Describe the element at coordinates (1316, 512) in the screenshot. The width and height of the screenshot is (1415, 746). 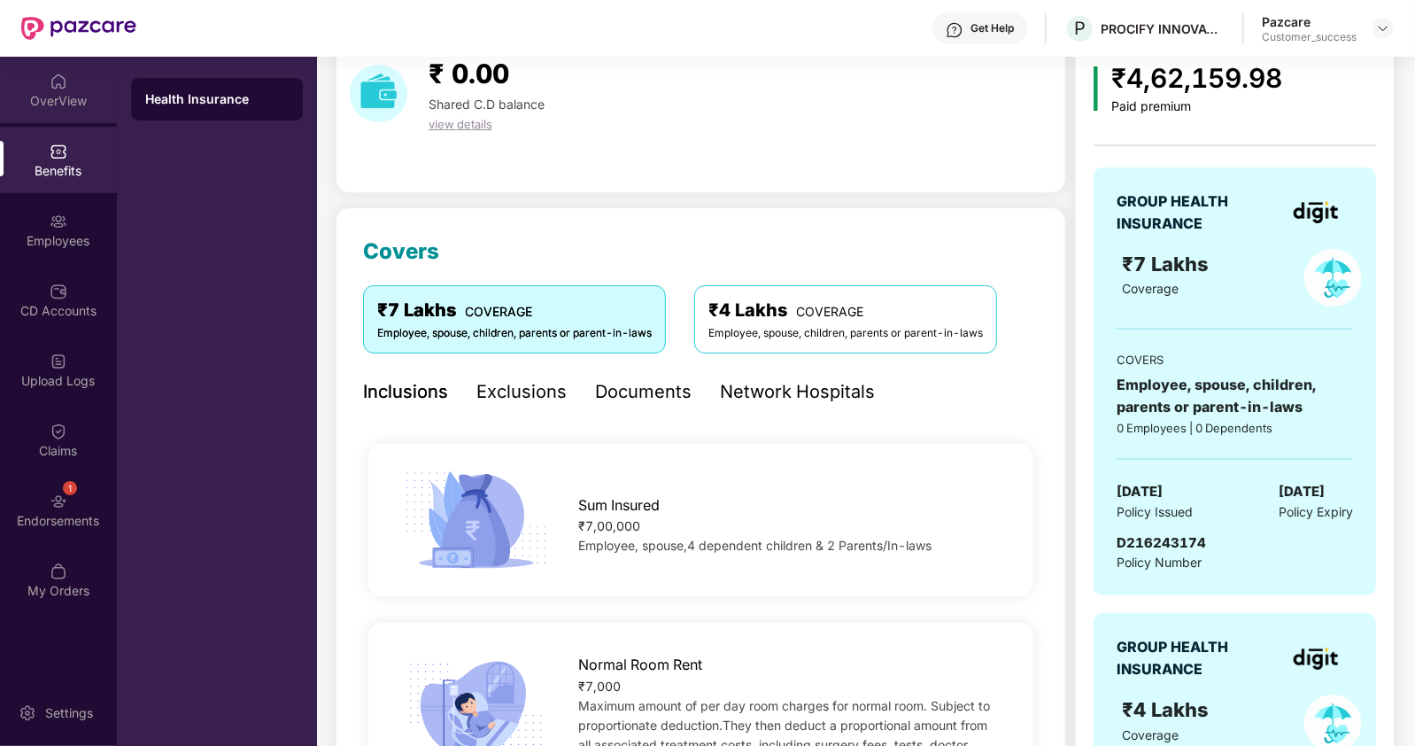
I see `span: Policy Expiry` at that location.